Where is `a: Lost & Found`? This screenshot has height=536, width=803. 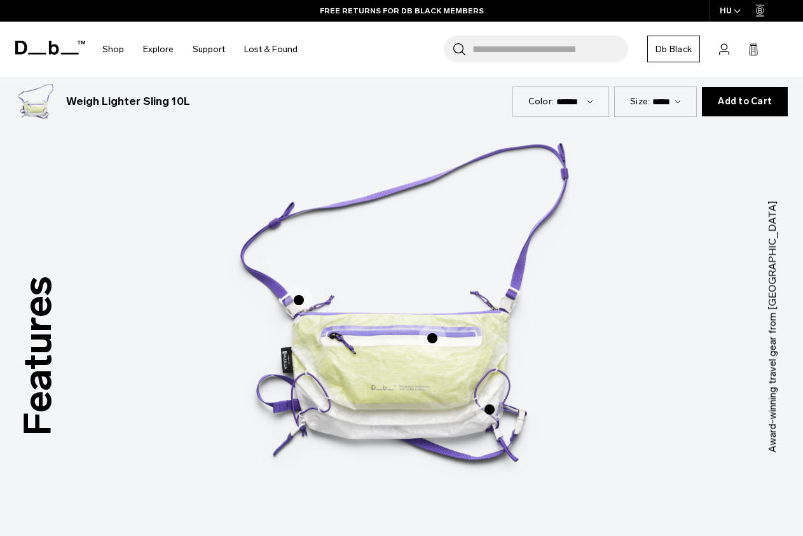
a: Lost & Found is located at coordinates (271, 49).